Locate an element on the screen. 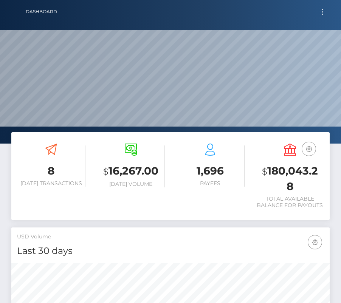 The height and width of the screenshot is (303, 341). h5: USD Volume is located at coordinates (170, 237).